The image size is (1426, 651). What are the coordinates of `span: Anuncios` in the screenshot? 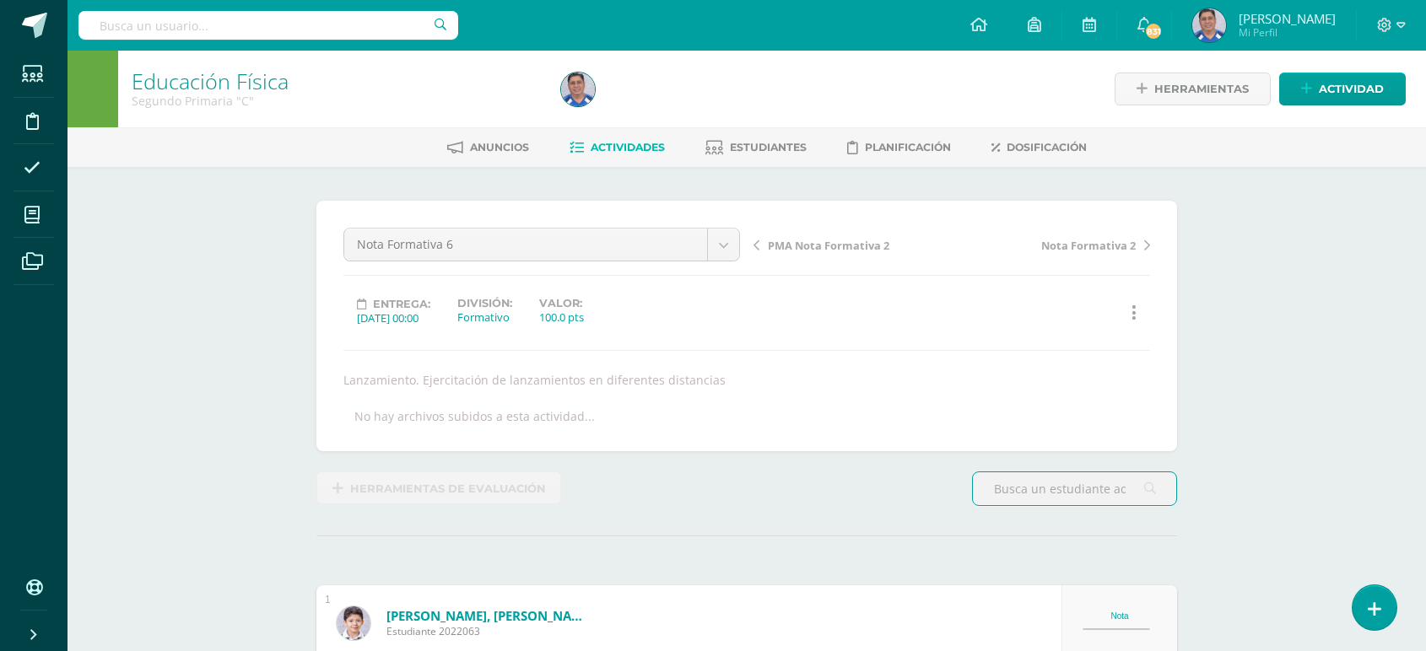 It's located at (499, 147).